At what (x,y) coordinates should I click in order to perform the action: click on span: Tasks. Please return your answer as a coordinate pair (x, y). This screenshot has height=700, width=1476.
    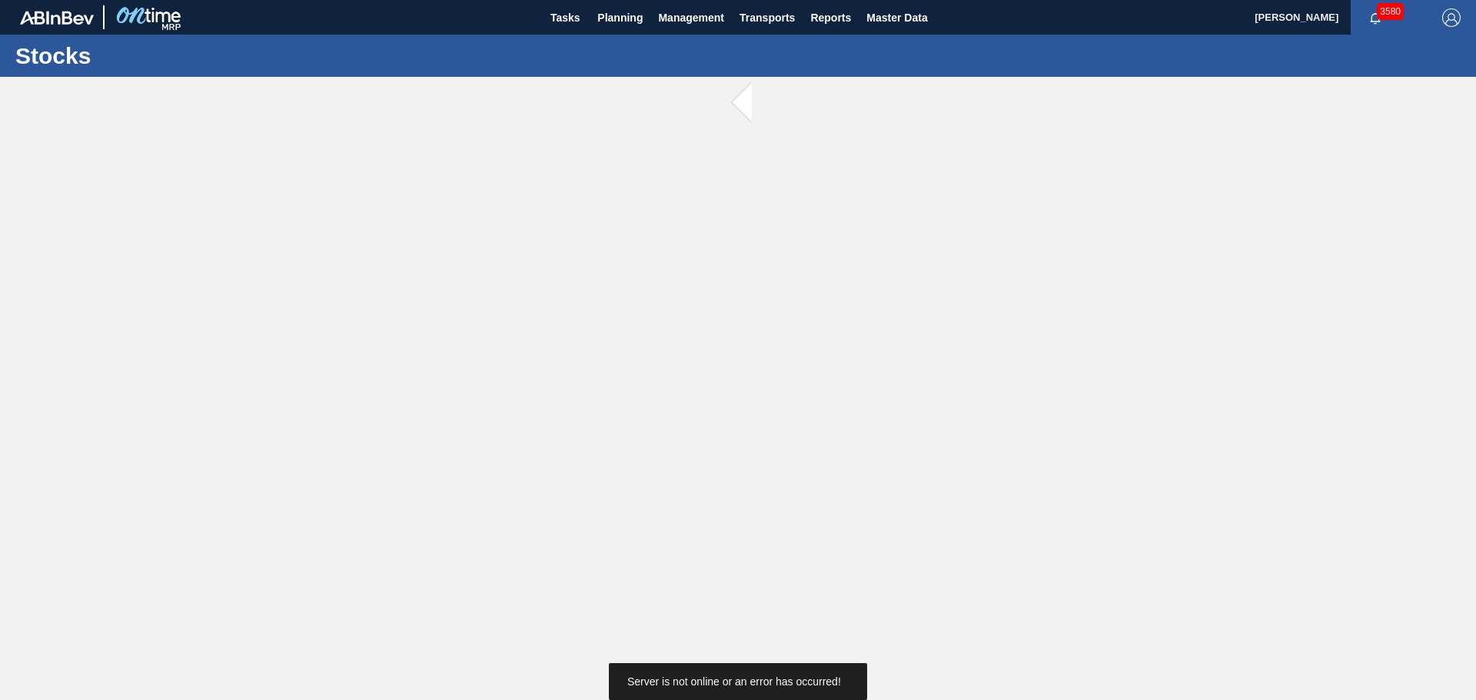
    Looking at the image, I should click on (565, 18).